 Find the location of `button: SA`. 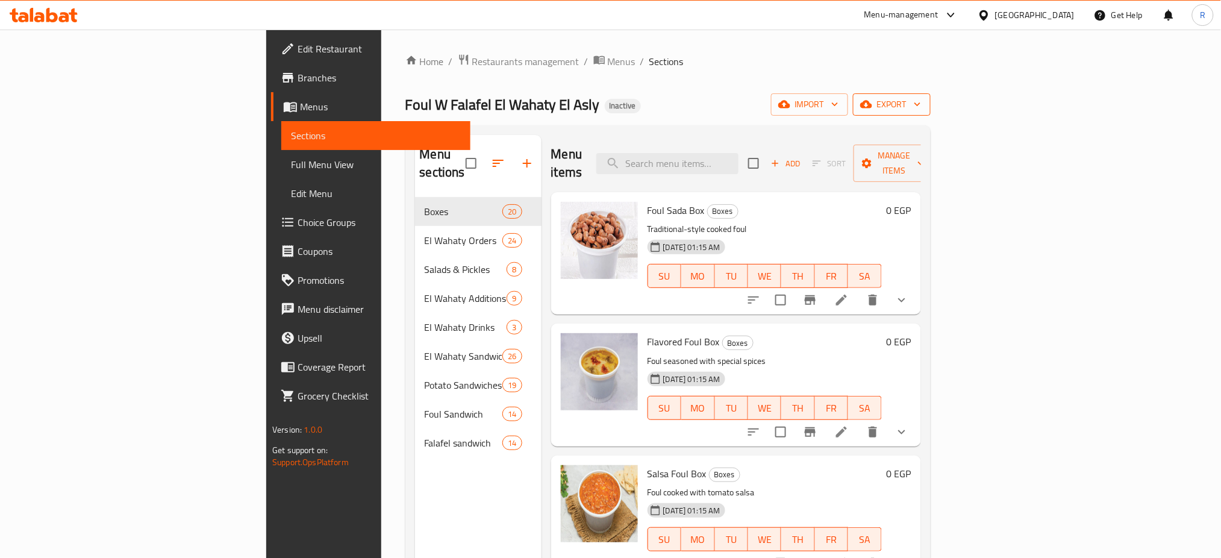

button: SA is located at coordinates (865, 539).